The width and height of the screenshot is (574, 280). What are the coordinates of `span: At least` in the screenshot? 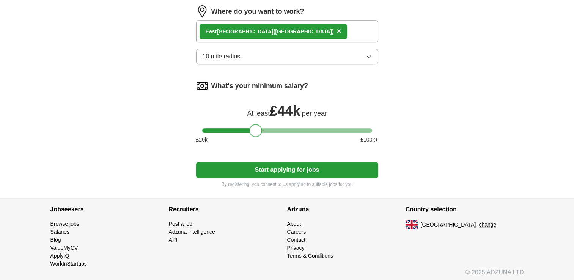 It's located at (258, 113).